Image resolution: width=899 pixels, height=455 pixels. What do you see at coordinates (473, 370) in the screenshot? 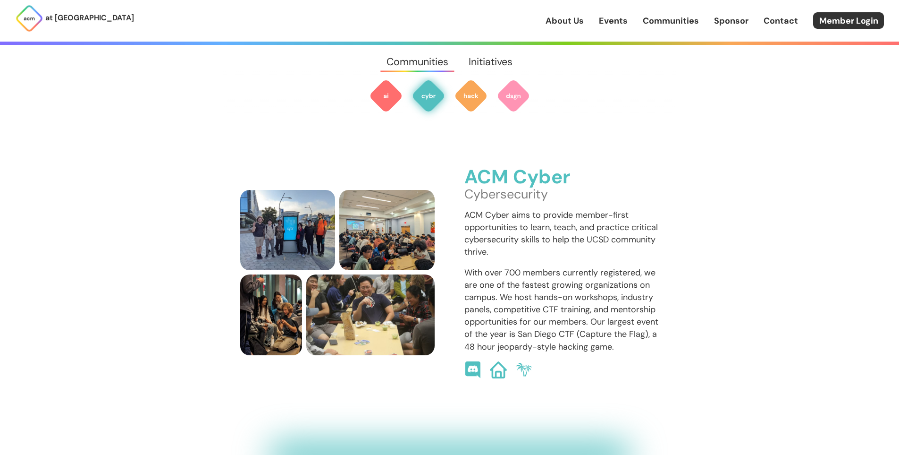
I see `a: ACM Cyber Discord` at bounding box center [473, 370].